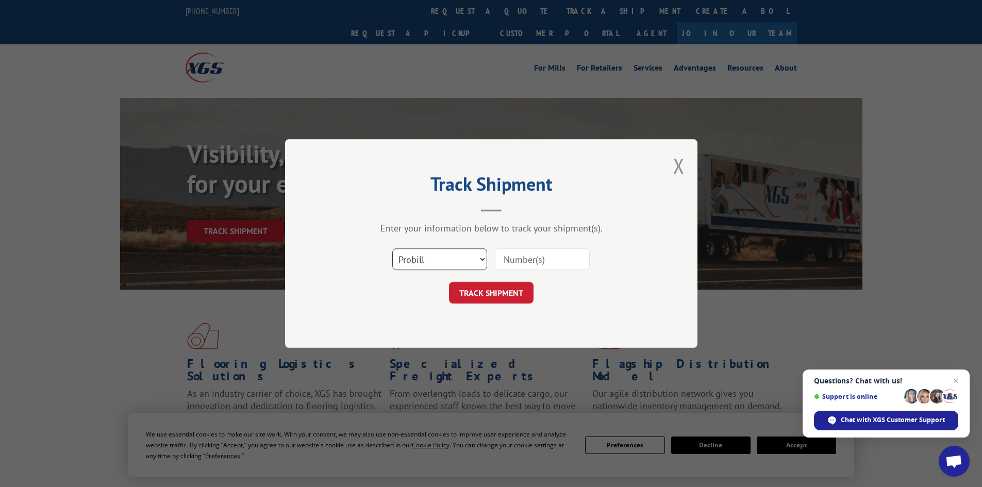  Describe the element at coordinates (857, 396) in the screenshot. I see `span: Support is online` at that location.